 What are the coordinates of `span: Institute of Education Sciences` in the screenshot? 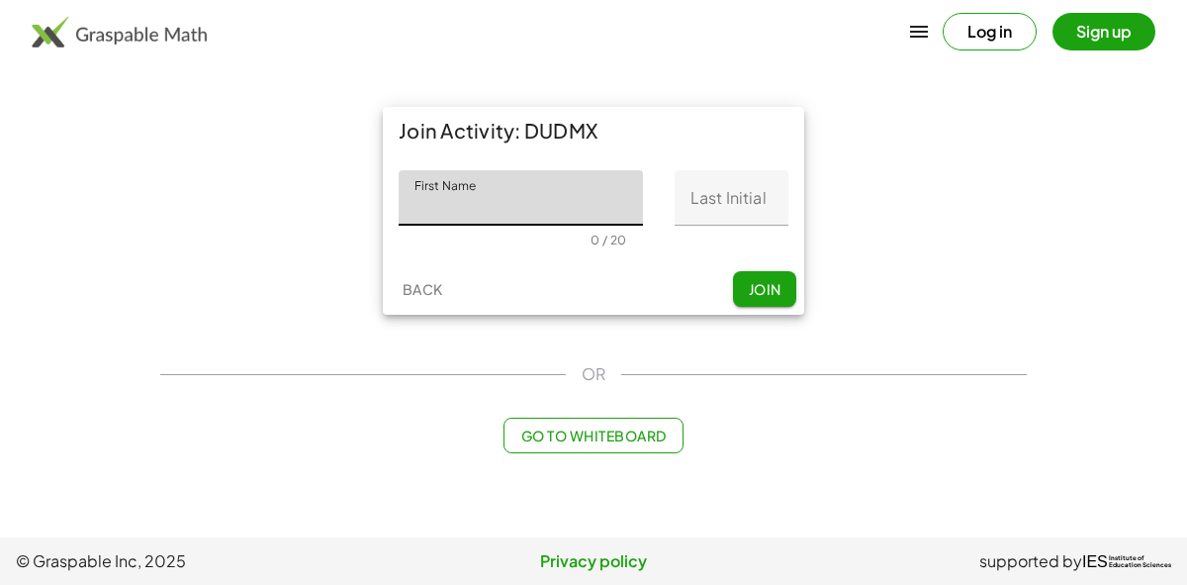 It's located at (1140, 562).